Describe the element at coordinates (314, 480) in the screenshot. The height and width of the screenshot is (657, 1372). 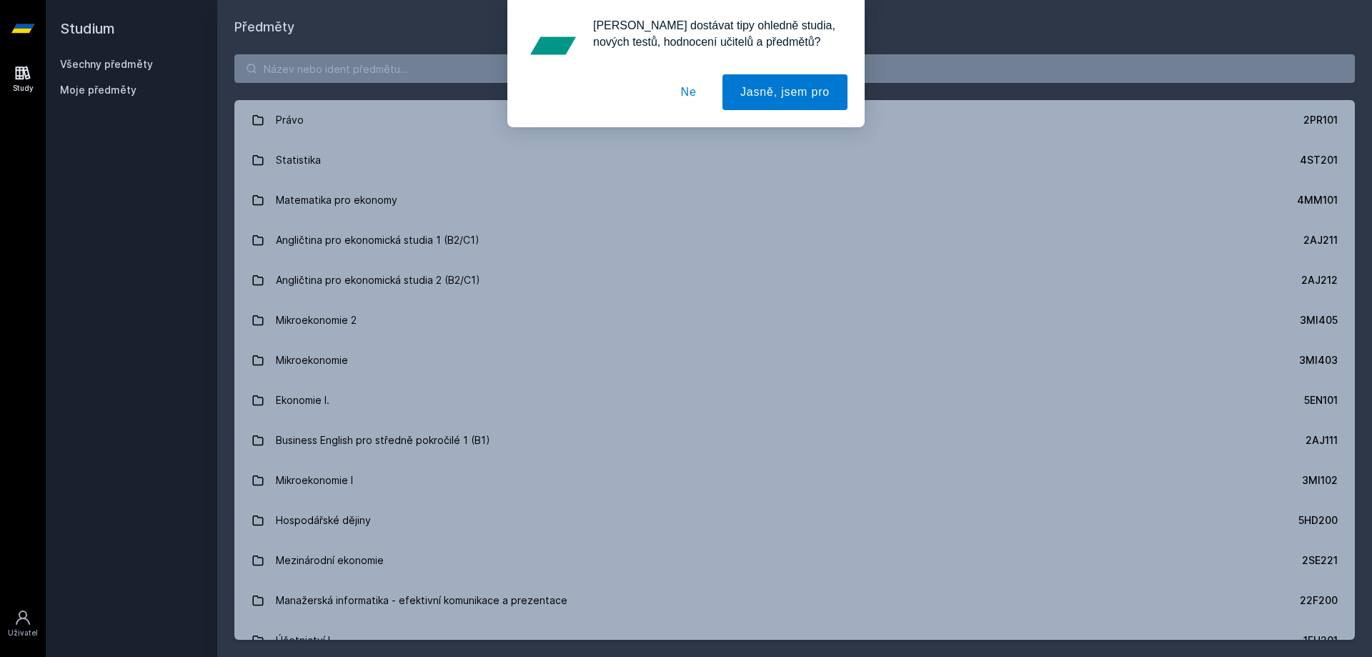
I see `div: Mikroekonomie I` at that location.